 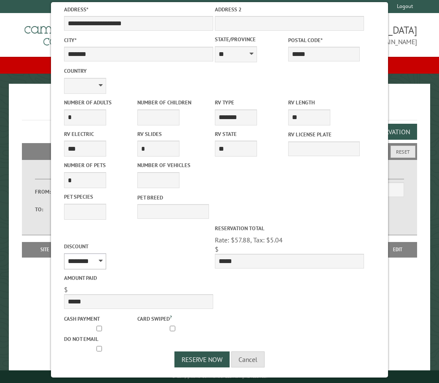 I want to click on h1: Reservations, so click(x=219, y=109).